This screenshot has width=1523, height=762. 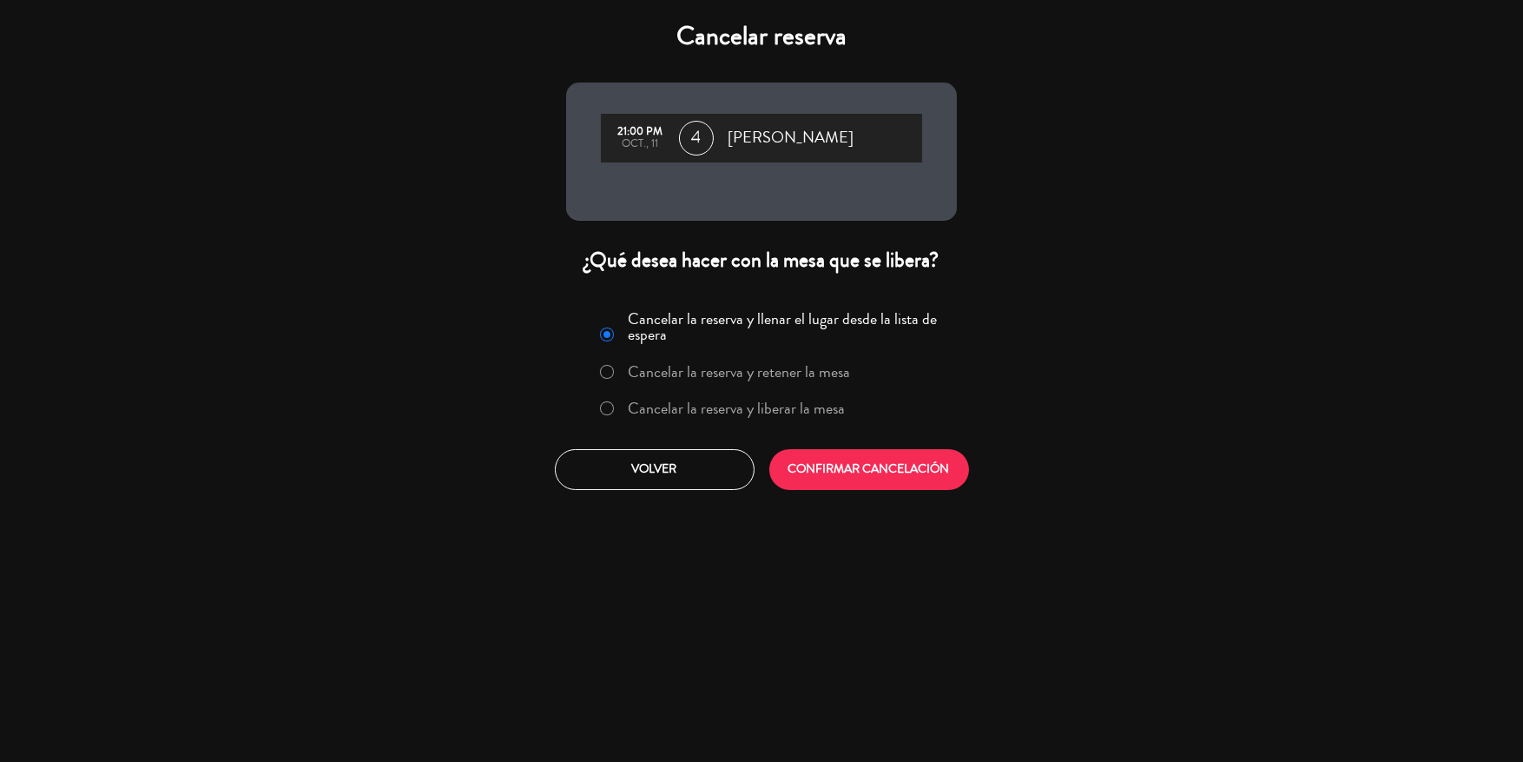 What do you see at coordinates (640, 132) in the screenshot?
I see `div: 21:00 PM` at bounding box center [640, 132].